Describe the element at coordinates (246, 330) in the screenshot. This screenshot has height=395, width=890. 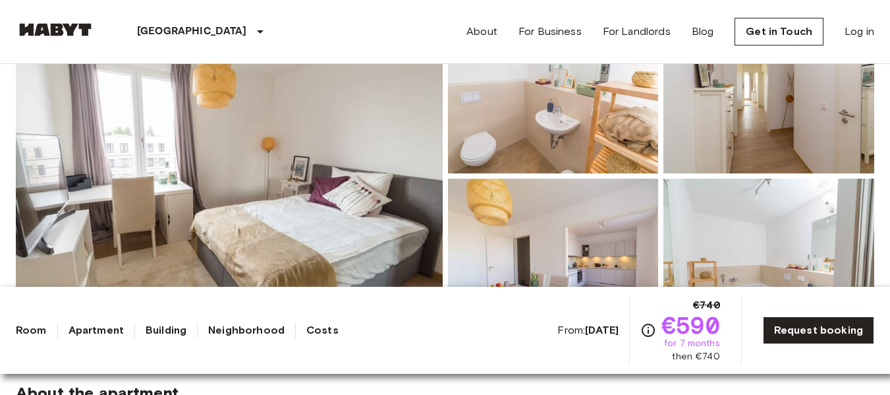
I see `a: Neighborhood` at that location.